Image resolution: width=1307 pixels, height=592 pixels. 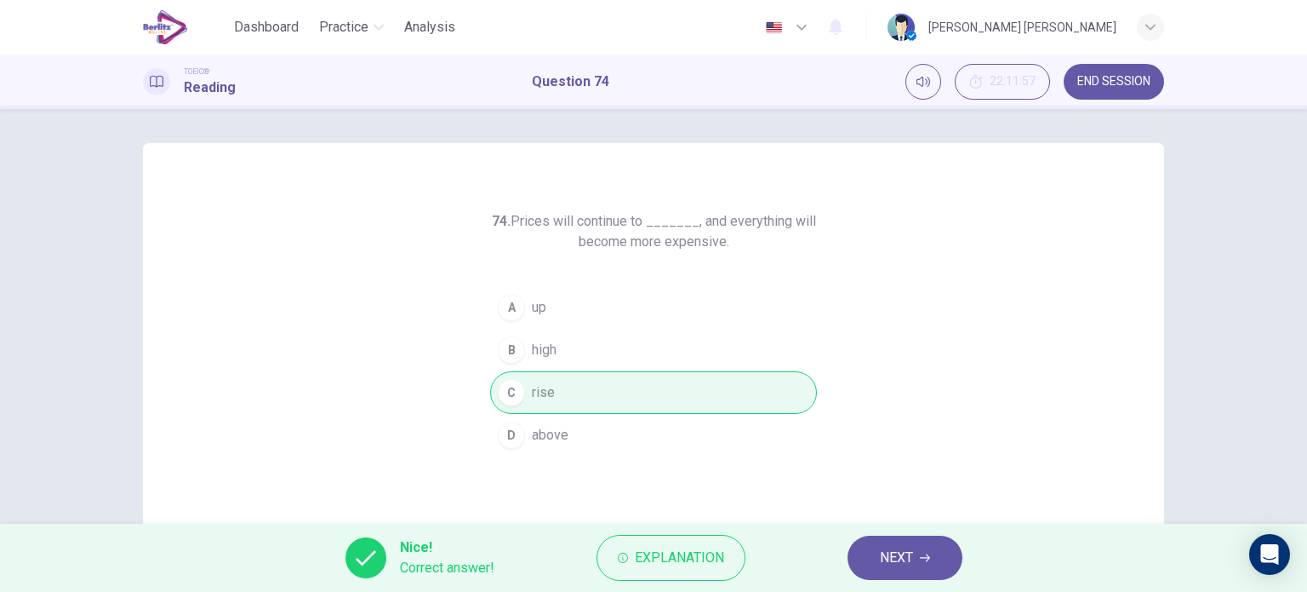 I want to click on h1: Question 74, so click(x=570, y=82).